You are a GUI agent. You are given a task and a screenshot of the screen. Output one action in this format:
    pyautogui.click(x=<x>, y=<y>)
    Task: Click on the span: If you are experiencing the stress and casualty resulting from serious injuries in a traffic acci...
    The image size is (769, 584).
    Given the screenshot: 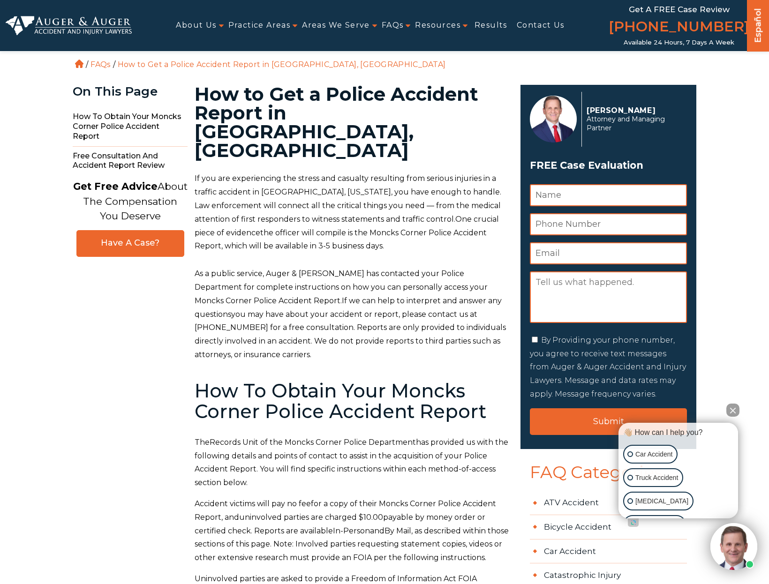 What is the action you would take?
    pyautogui.click(x=348, y=198)
    